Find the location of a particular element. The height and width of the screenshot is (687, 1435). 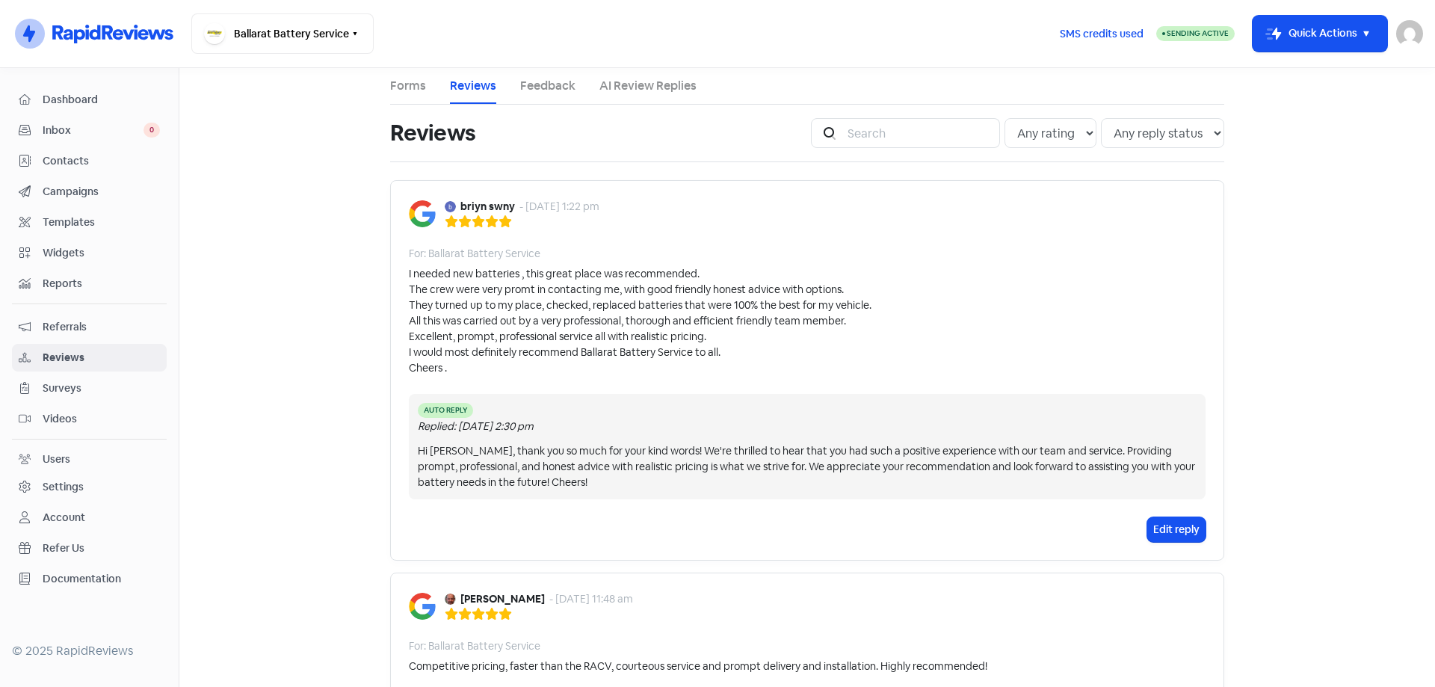

a: Forms is located at coordinates (408, 86).